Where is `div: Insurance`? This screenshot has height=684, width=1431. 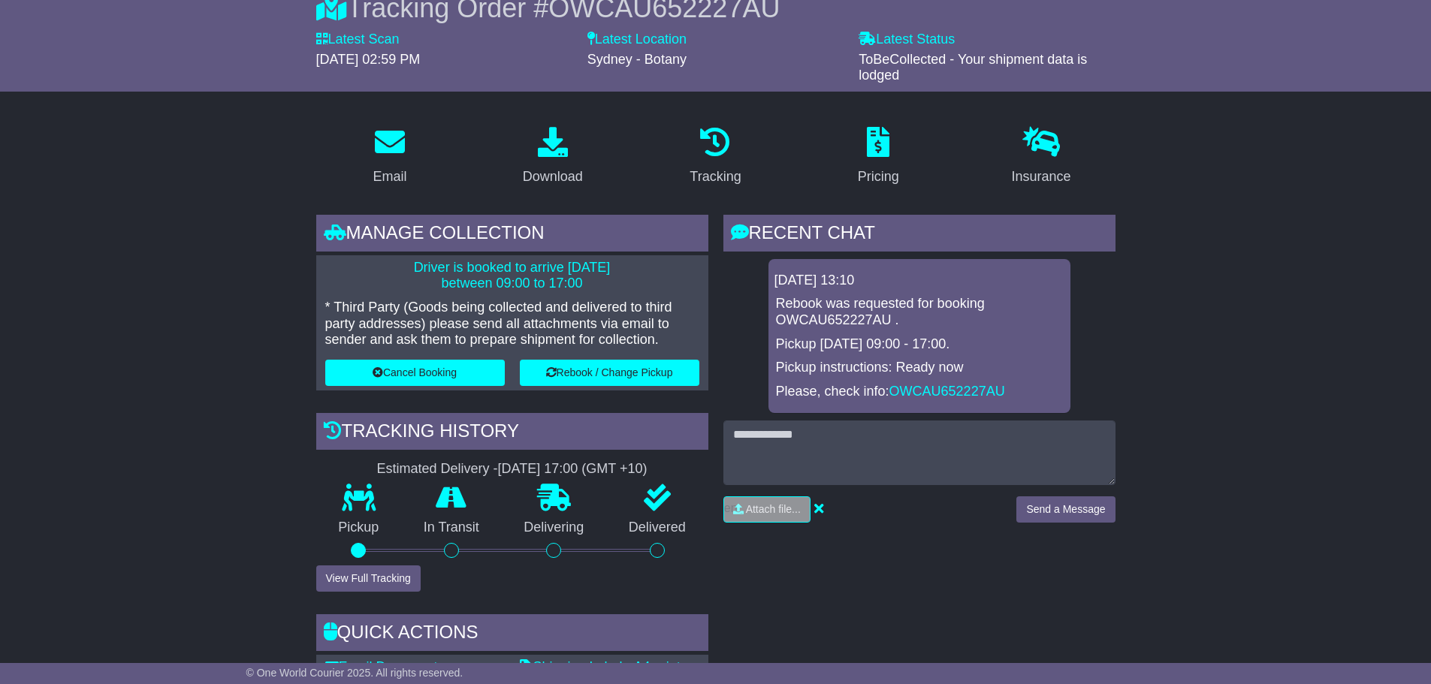
div: Insurance is located at coordinates (1041, 176).